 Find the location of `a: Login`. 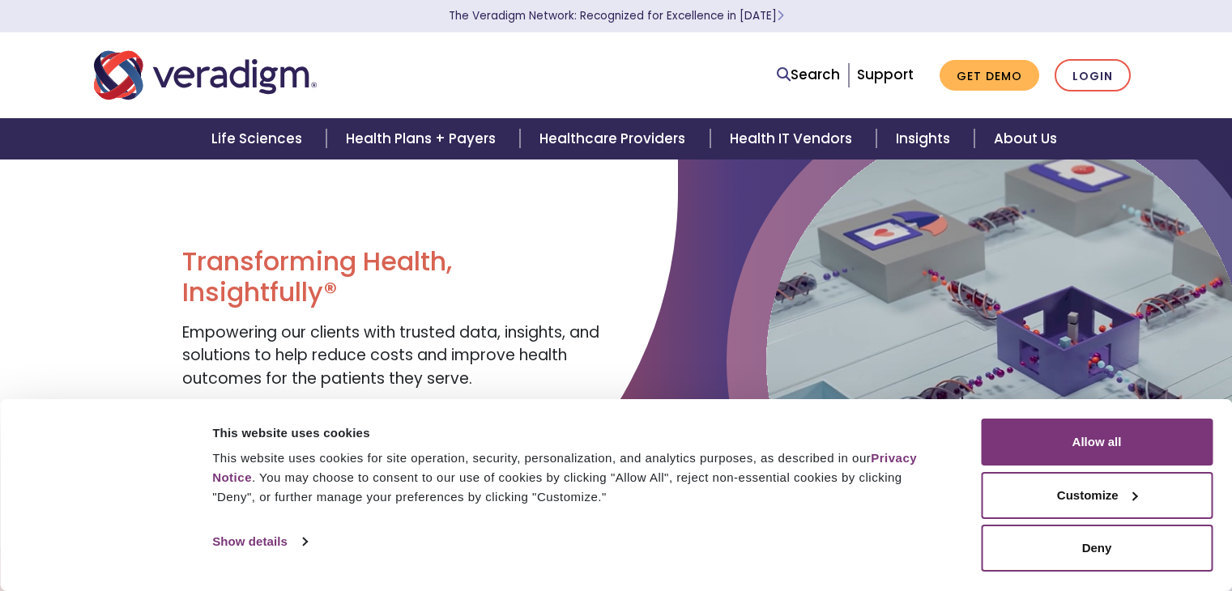

a: Login is located at coordinates (1093, 75).